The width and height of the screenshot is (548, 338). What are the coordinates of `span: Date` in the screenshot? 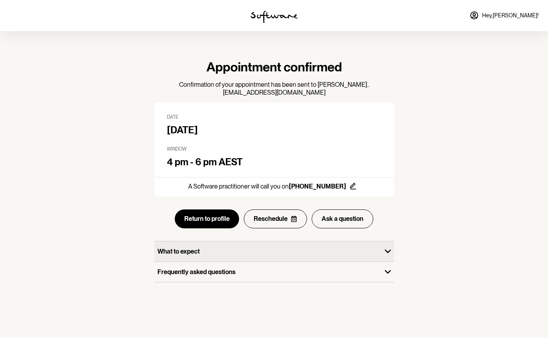 It's located at (172, 118).